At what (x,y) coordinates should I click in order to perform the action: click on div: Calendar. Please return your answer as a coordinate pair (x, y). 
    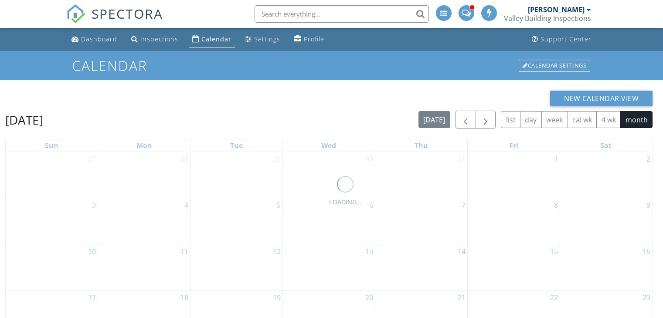
    Looking at the image, I should click on (216, 39).